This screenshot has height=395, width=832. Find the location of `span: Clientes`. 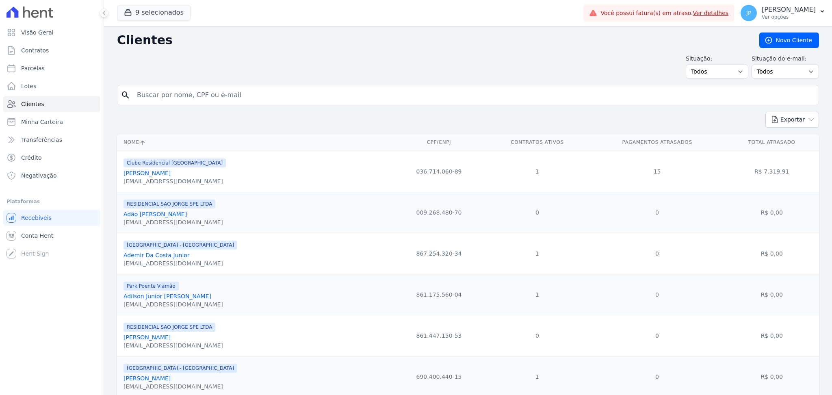

span: Clientes is located at coordinates (32, 104).